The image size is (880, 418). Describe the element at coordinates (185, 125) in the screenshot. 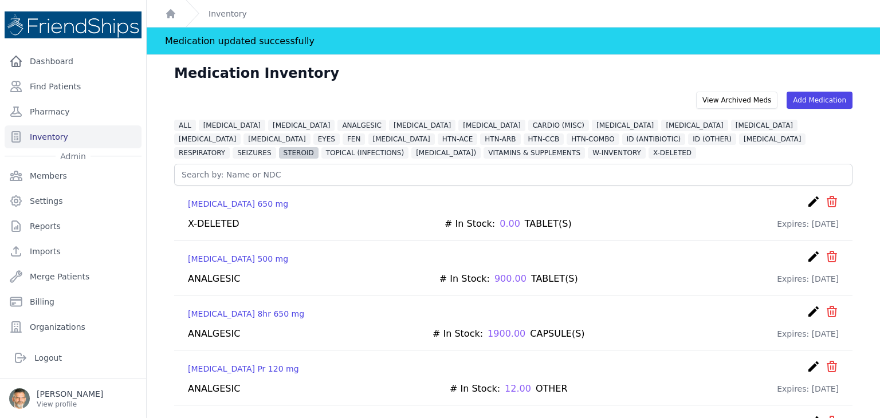

I see `span: ALL` at that location.